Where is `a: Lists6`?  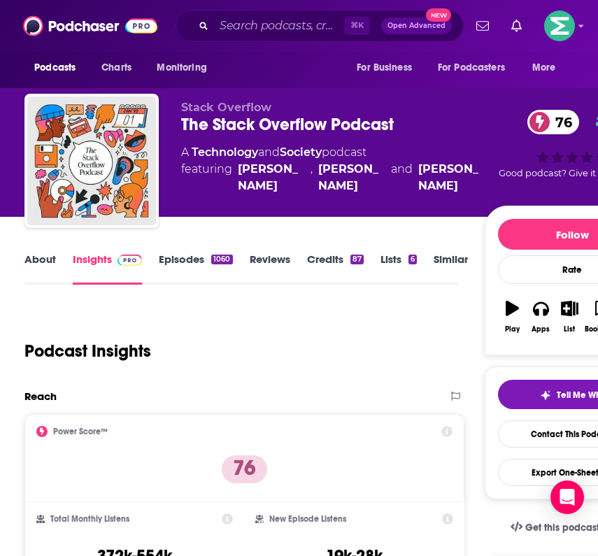
a: Lists6 is located at coordinates (399, 269).